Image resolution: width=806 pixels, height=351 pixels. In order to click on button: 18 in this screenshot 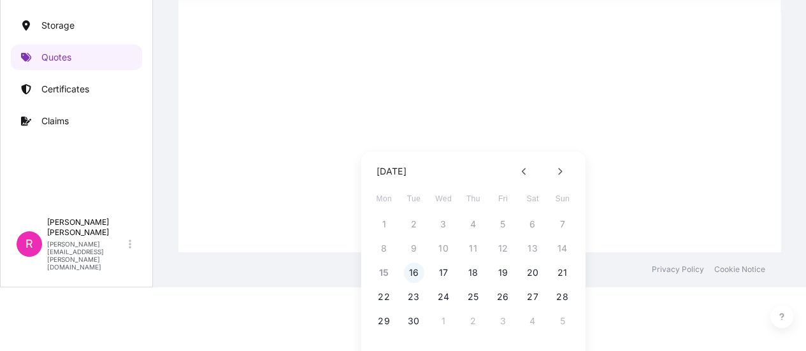, I will do `click(474, 273)`.